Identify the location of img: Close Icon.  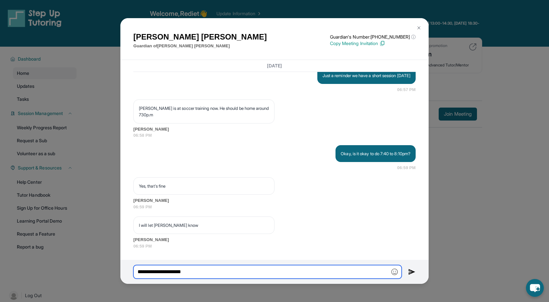
(419, 28).